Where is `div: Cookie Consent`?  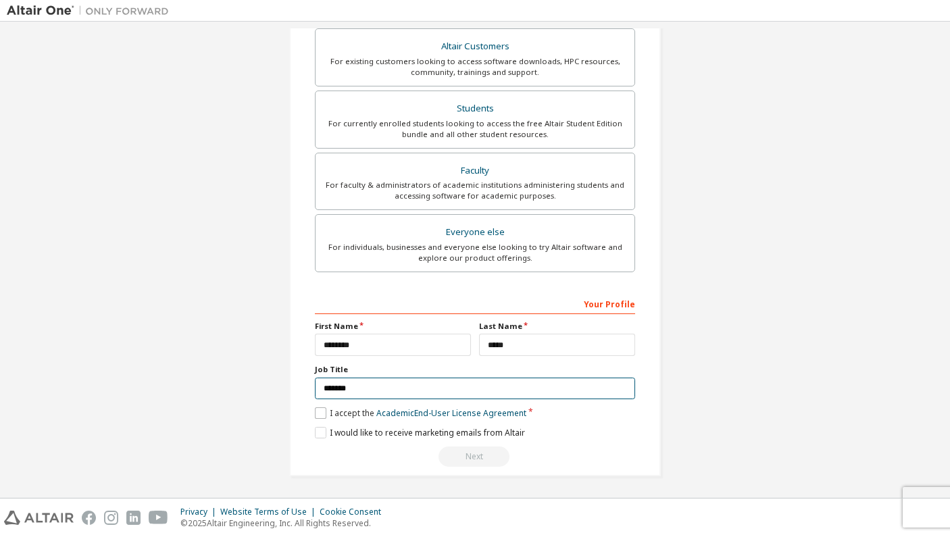 div: Cookie Consent is located at coordinates (354, 512).